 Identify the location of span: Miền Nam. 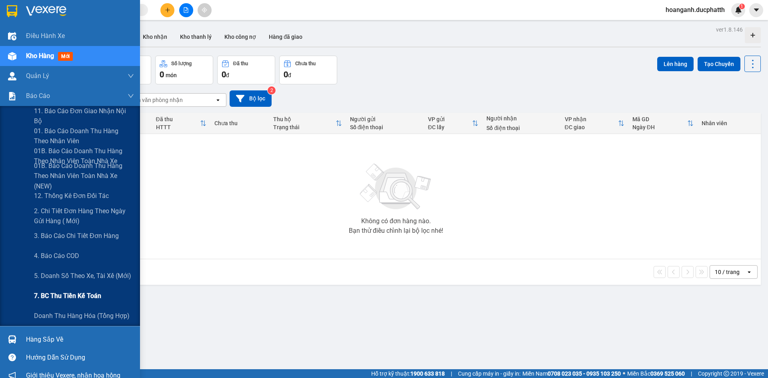
(572, 374).